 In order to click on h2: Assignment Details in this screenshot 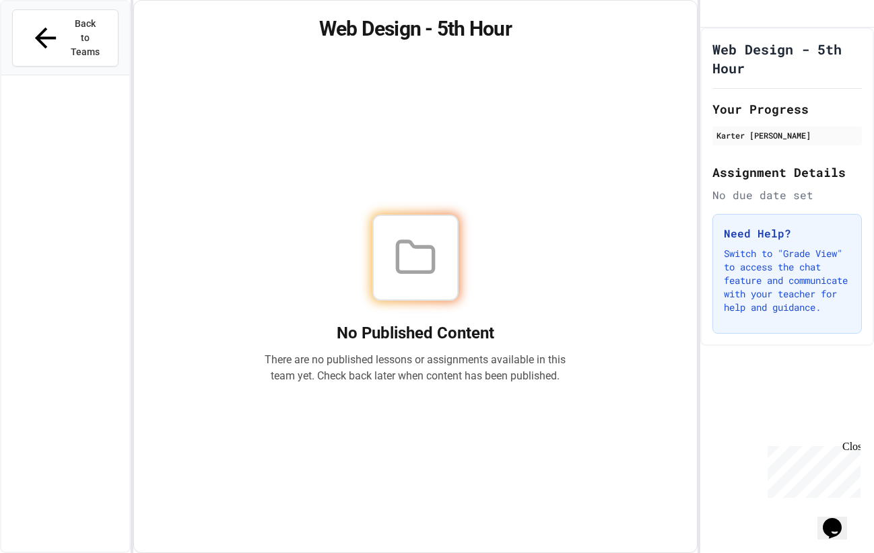, I will do `click(787, 172)`.